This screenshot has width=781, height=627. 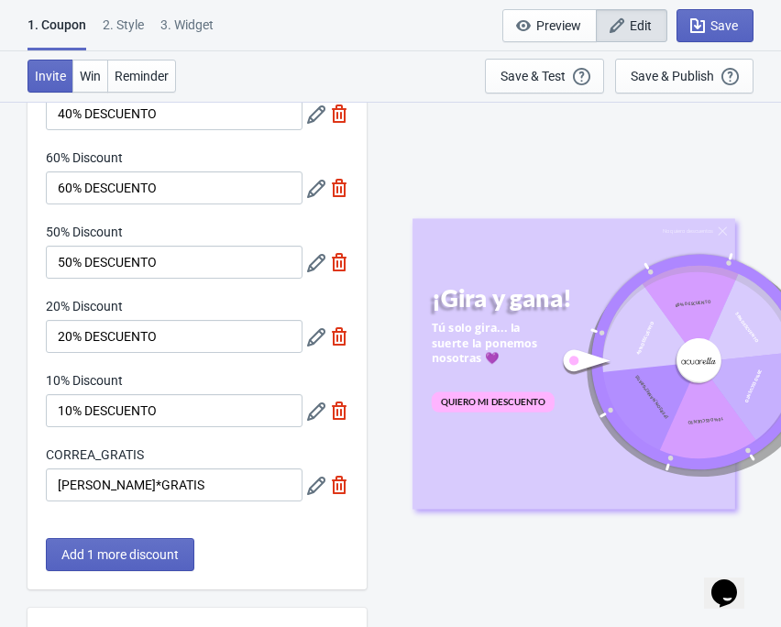 What do you see at coordinates (84, 232) in the screenshot?
I see `label: 50% Discount` at bounding box center [84, 232].